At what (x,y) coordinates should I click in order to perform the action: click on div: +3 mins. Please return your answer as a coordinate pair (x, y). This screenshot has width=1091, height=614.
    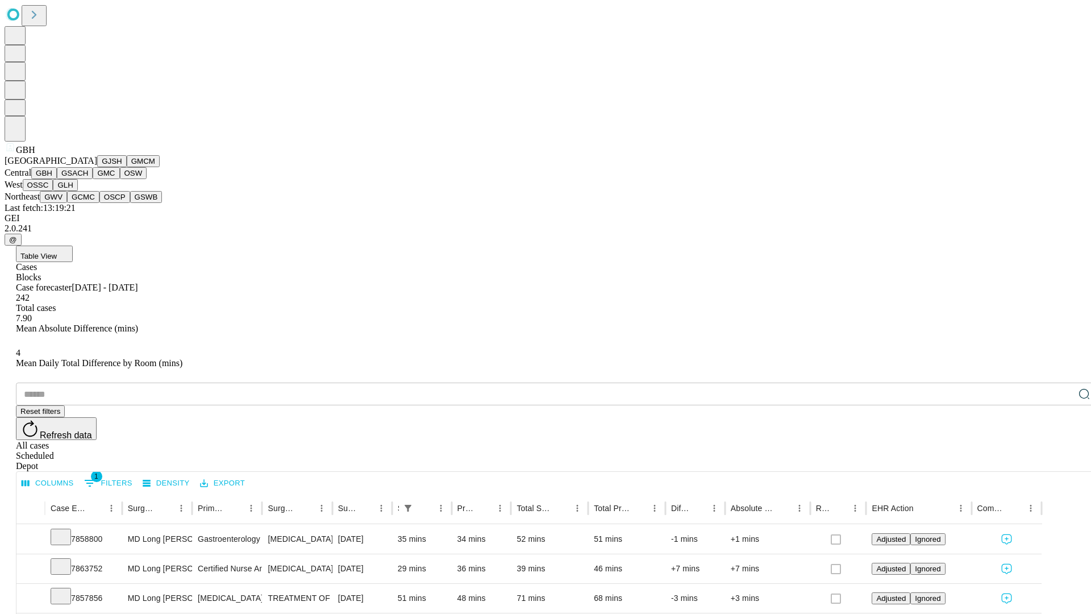
    Looking at the image, I should click on (767, 598).